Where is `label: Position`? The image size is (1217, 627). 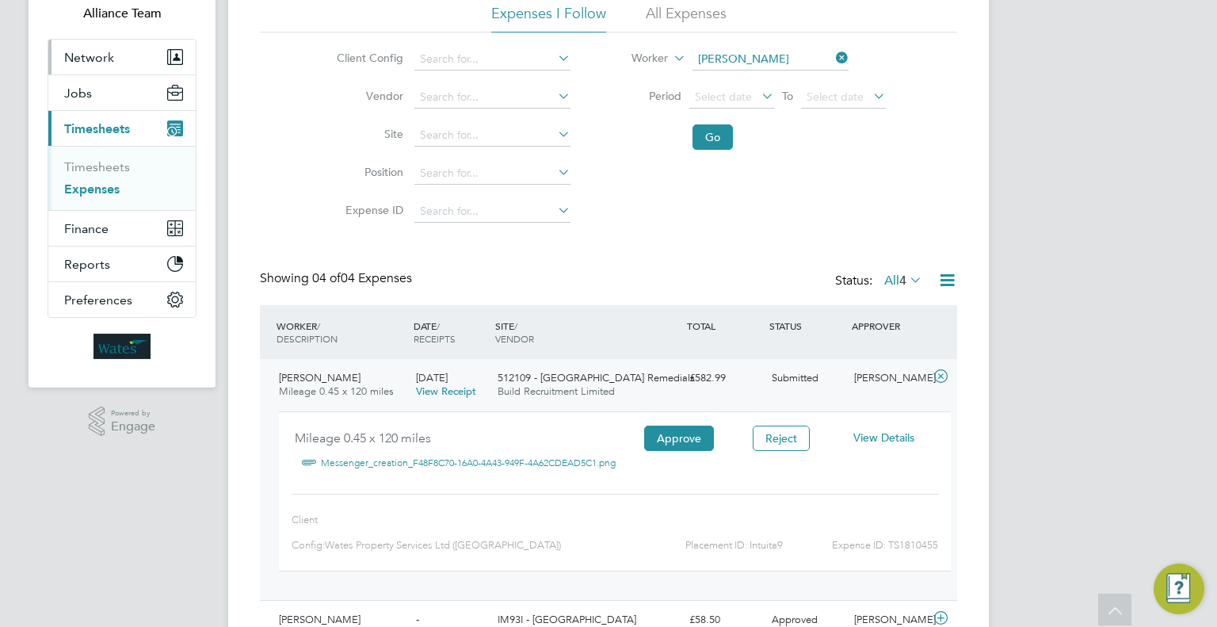 label: Position is located at coordinates (368, 172).